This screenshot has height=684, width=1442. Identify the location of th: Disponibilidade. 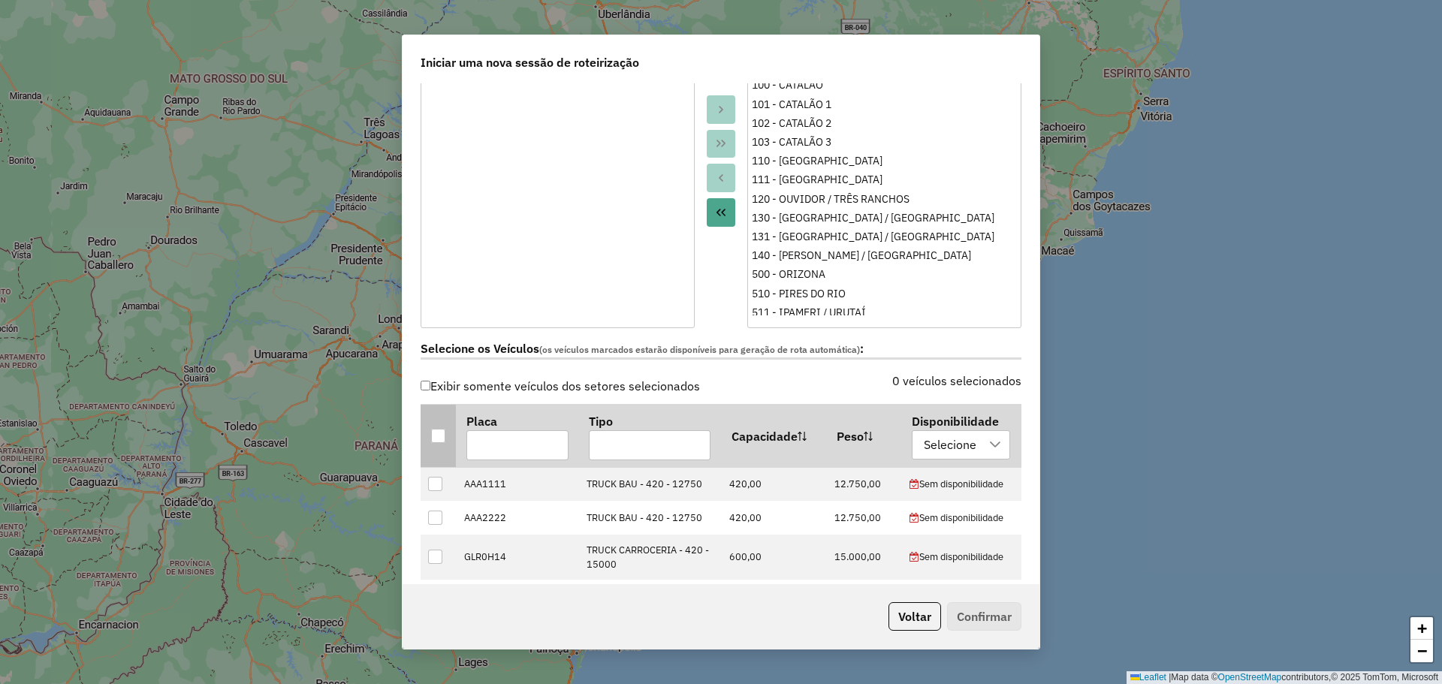
(960, 435).